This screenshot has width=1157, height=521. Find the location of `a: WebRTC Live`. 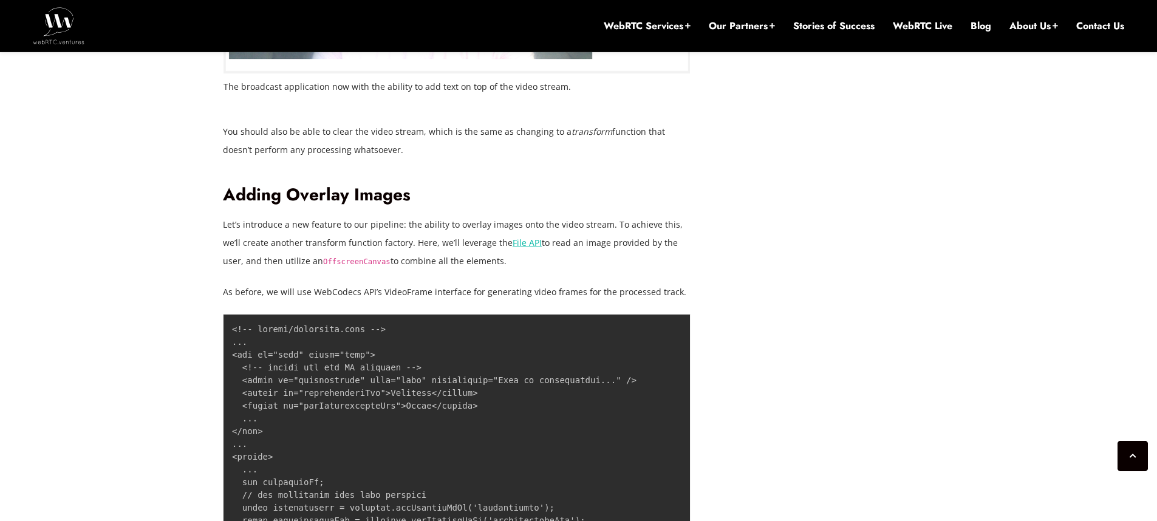

a: WebRTC Live is located at coordinates (922, 26).